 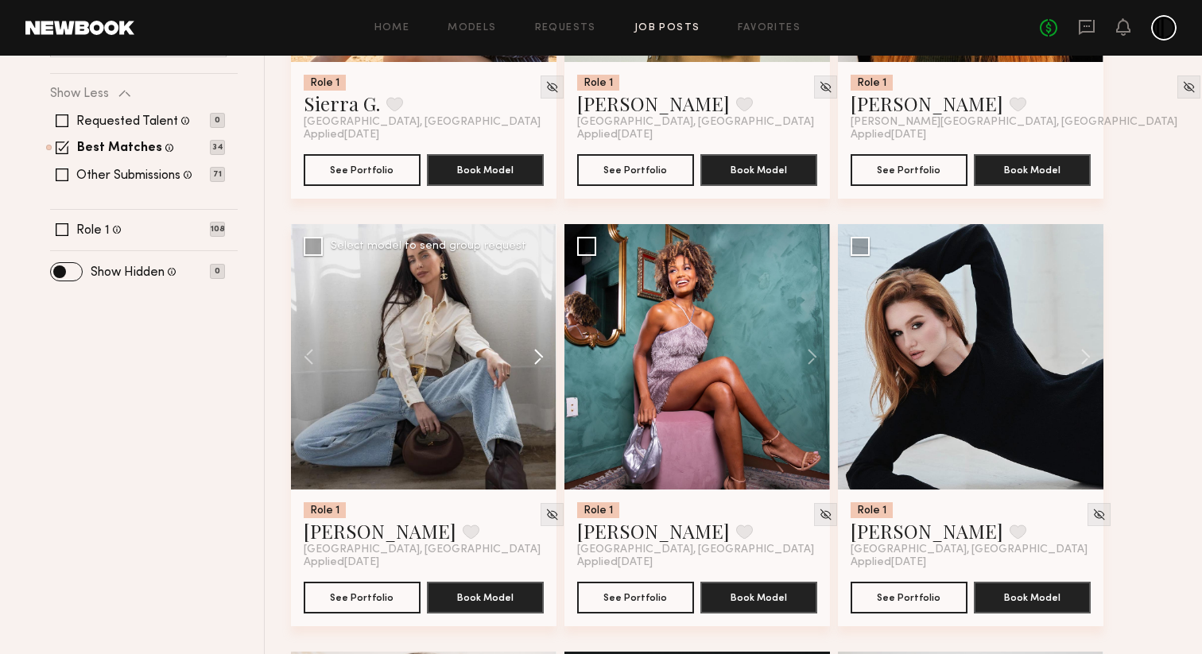 What do you see at coordinates (565, 28) in the screenshot?
I see `a: Requests` at bounding box center [565, 28].